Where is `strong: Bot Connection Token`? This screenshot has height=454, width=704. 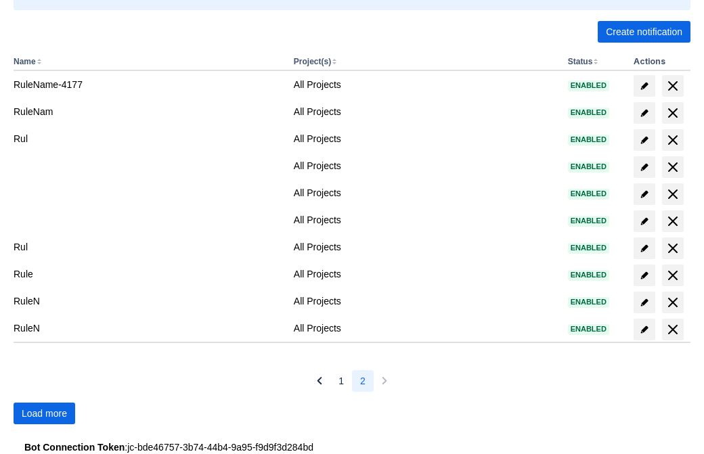 strong: Bot Connection Token is located at coordinates (74, 447).